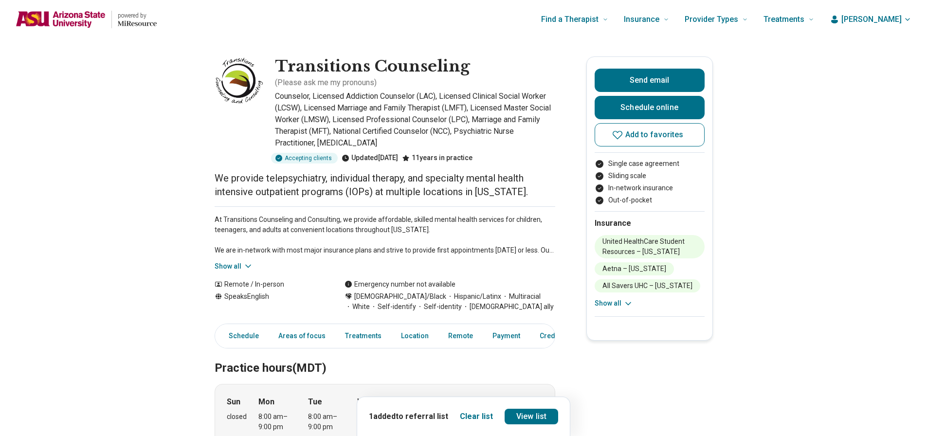 This screenshot has height=436, width=927. Describe the element at coordinates (326, 83) in the screenshot. I see `p: ( Please ask me my pronouns )` at that location.